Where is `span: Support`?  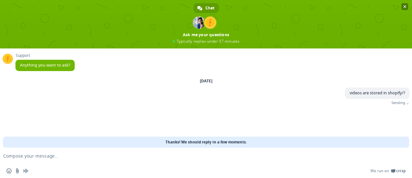
span: Support is located at coordinates (45, 55).